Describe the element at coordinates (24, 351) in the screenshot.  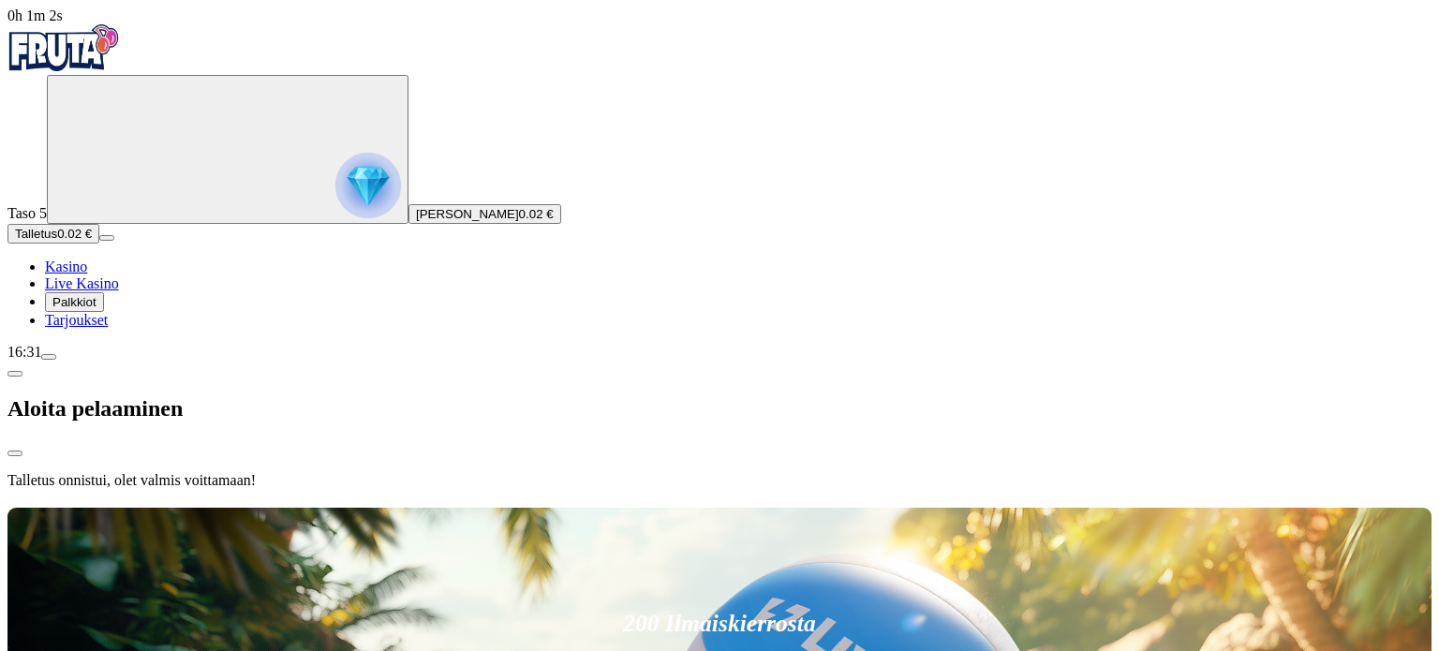
I see `span: 16:31` at that location.